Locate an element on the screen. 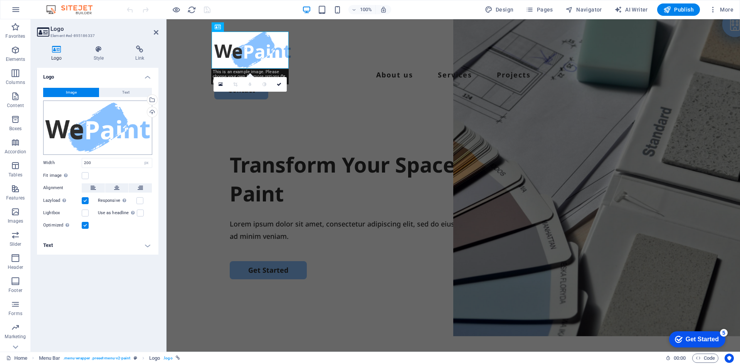 This screenshot has width=740, height=364. a: Or import this image is located at coordinates (249, 79).